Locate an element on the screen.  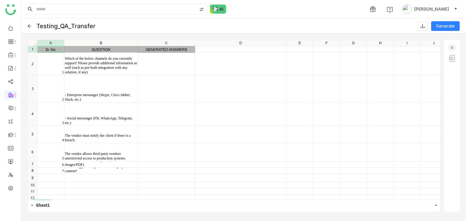
div: QUESTION is located at coordinates (101, 49).